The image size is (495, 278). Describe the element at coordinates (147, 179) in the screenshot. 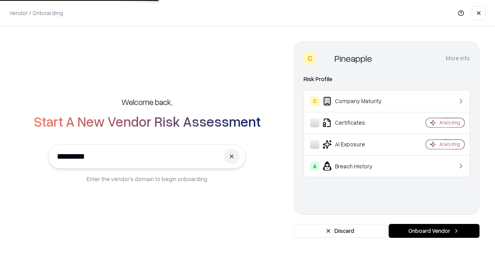

I see `p: Enter the vendor’s domain to begin onboarding` at that location.